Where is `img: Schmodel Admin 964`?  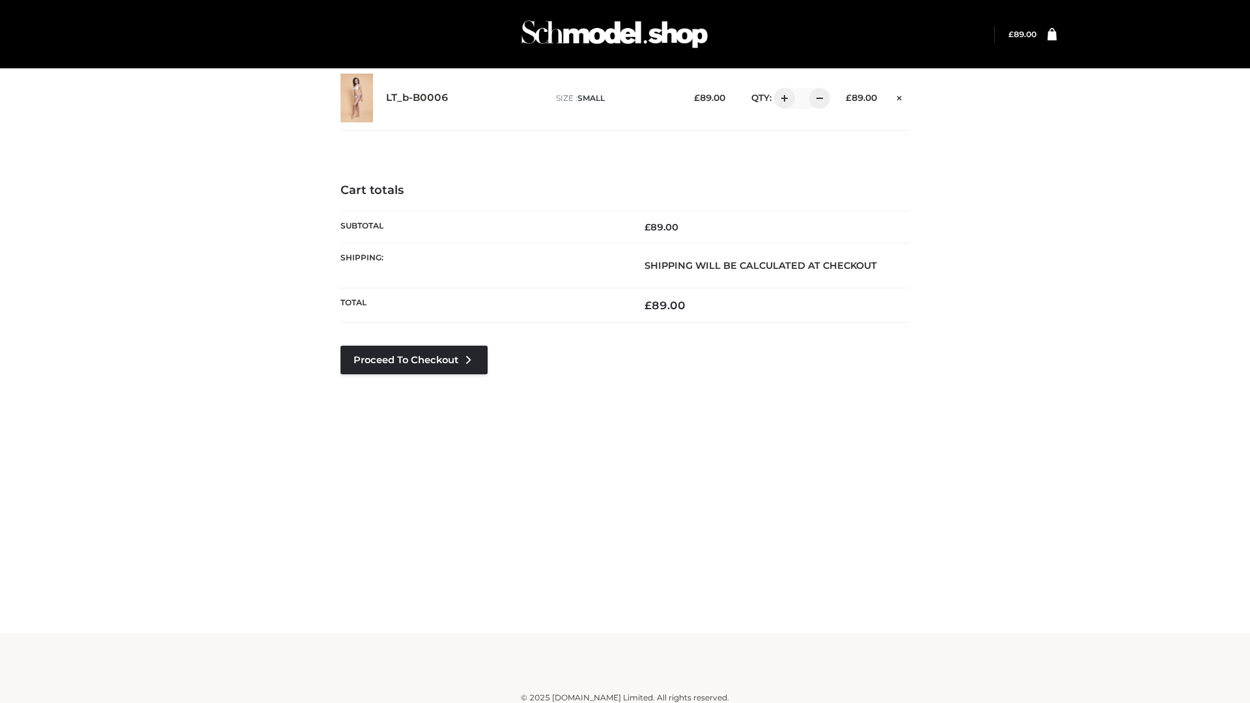
img: Schmodel Admin 964 is located at coordinates (615, 34).